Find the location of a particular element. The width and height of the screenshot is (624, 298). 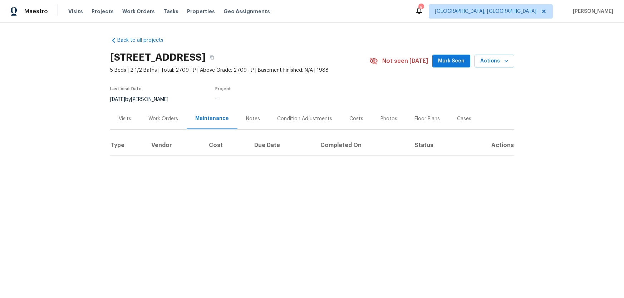

a: Back to all projects is located at coordinates (144, 40).